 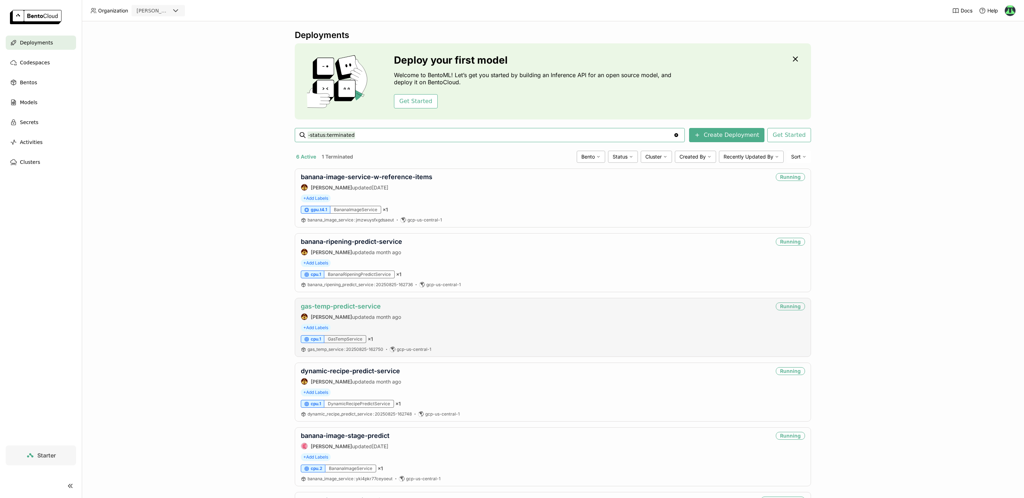 I want to click on a: Docs, so click(x=962, y=11).